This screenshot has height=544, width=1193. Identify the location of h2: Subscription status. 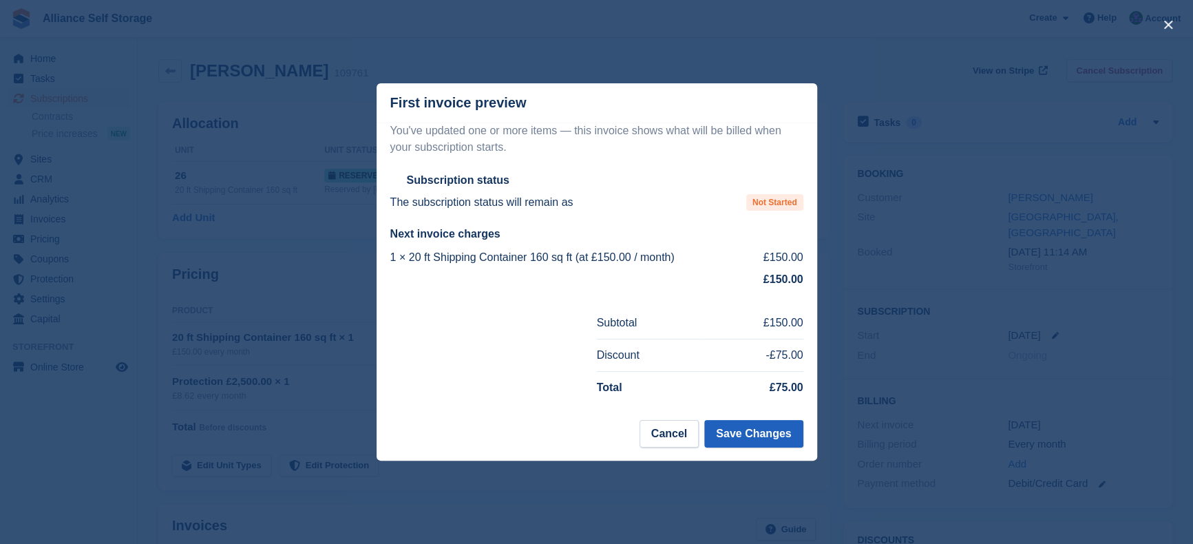
(458, 180).